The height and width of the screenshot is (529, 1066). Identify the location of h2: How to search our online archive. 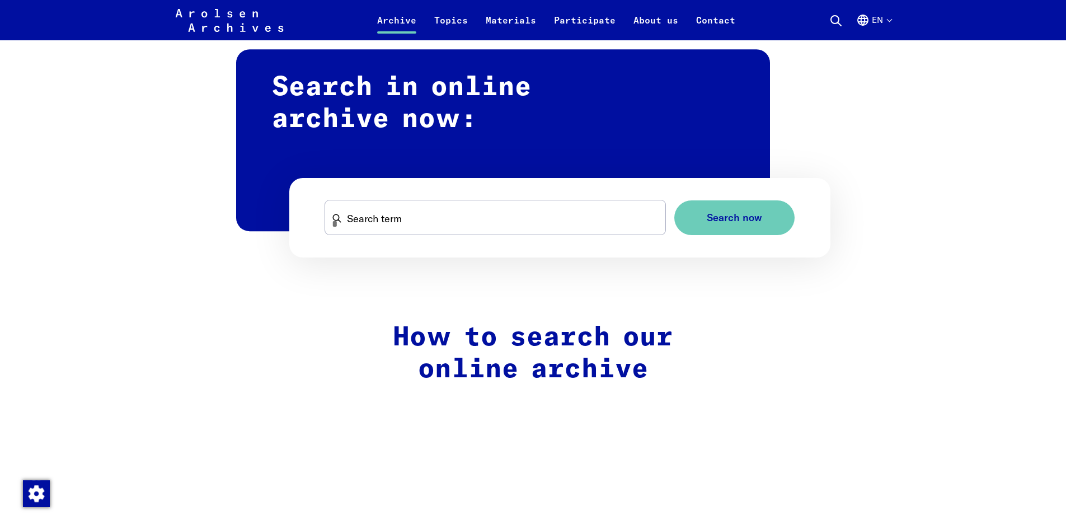
(533, 354).